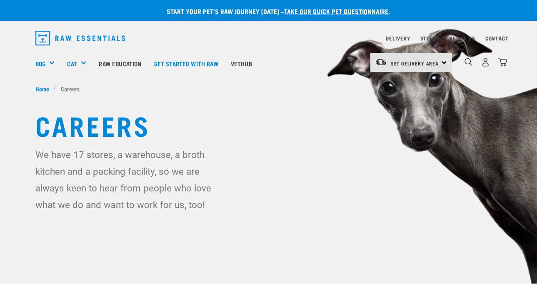 The height and width of the screenshot is (284, 537). What do you see at coordinates (462, 38) in the screenshot?
I see `a: About Us` at bounding box center [462, 38].